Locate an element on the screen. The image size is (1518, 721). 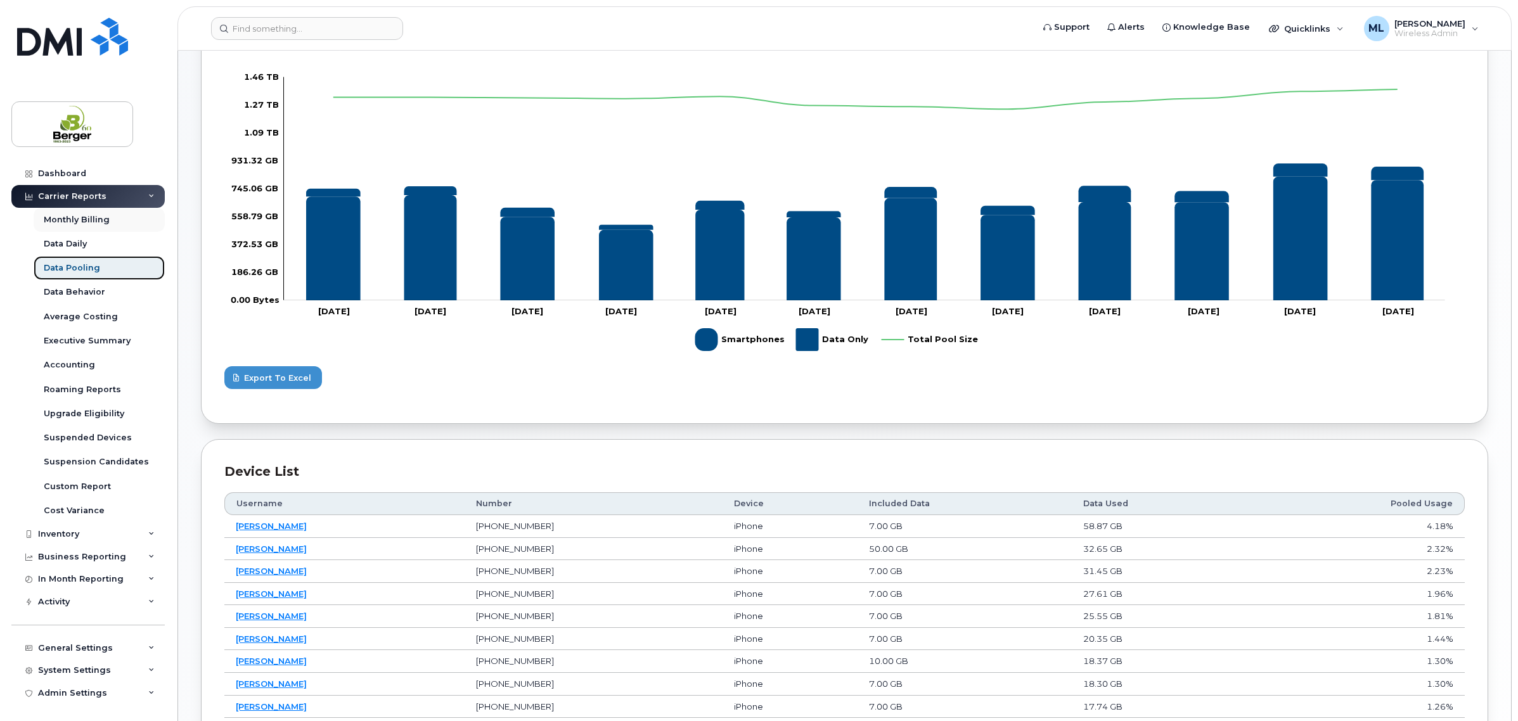
span: Knowledge Base is located at coordinates (1211, 27).